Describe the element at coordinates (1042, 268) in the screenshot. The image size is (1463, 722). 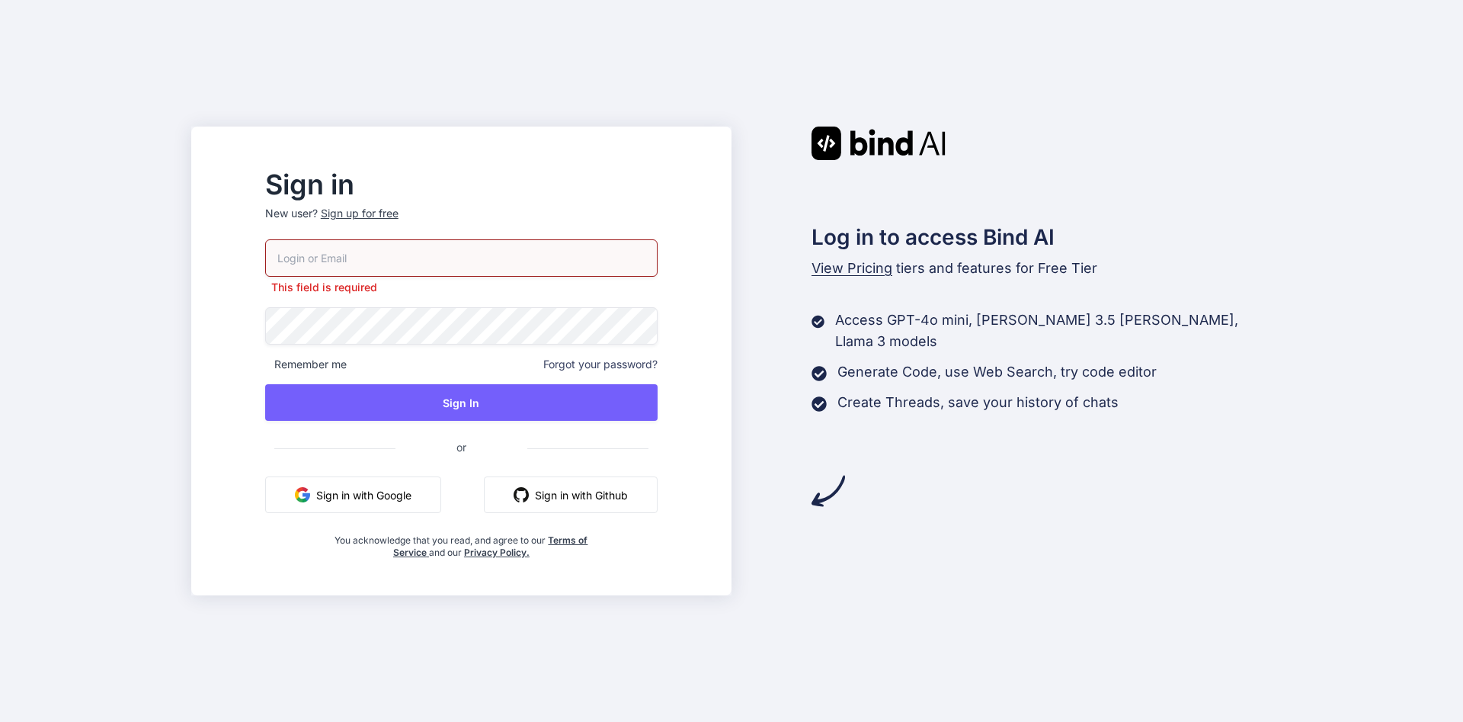
I see `p: tiers and features for Free Tier` at that location.